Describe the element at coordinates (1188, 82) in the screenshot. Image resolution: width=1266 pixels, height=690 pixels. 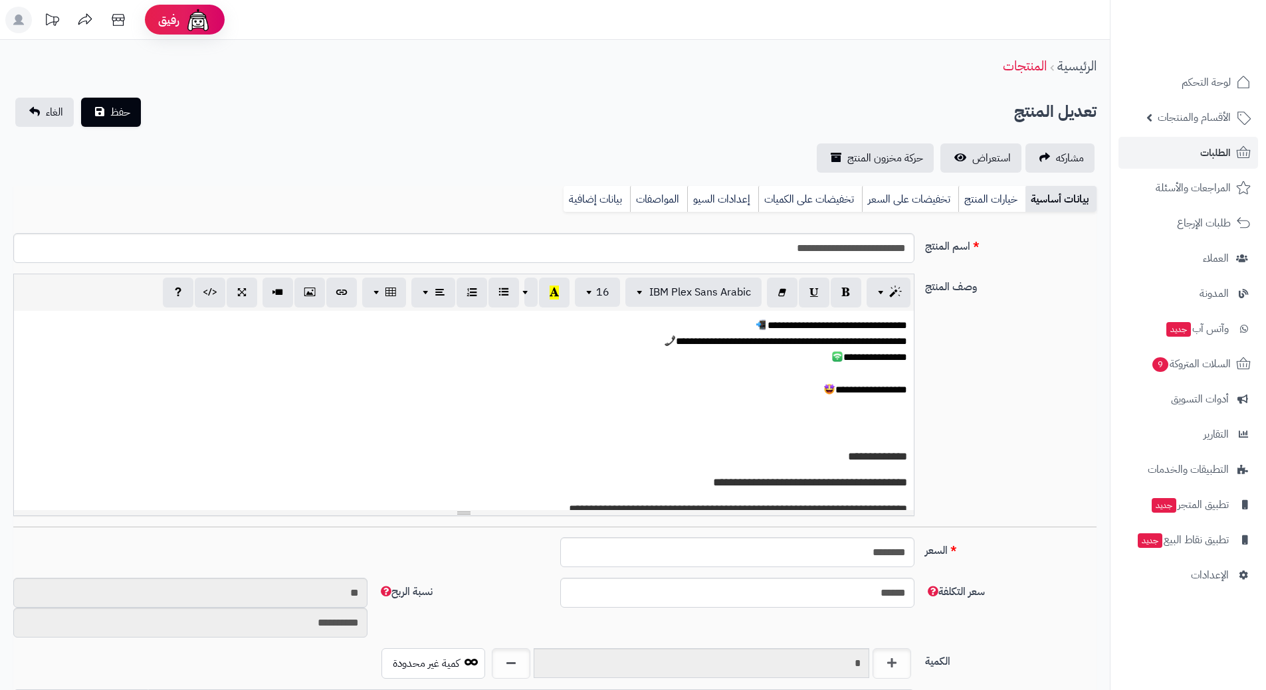
I see `a: لوحة التحكم` at that location.